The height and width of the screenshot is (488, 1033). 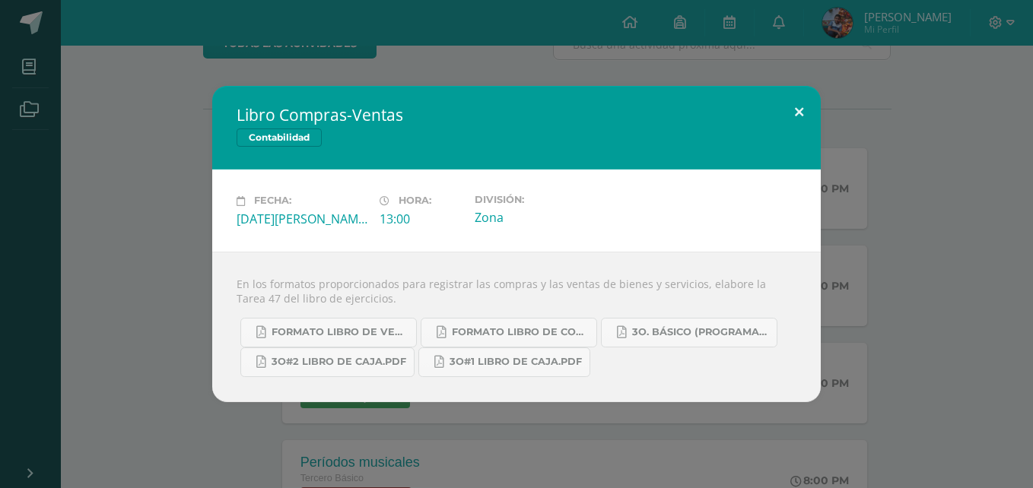 I want to click on button: Close (Esc), so click(x=798, y=112).